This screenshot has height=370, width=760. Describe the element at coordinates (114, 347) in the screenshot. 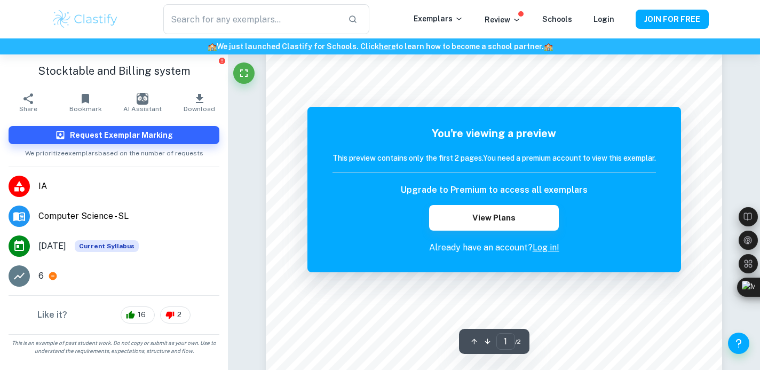

I see `span: This is an example of past student work. Do not copy or submit as your own. Use to understand the...` at that location.